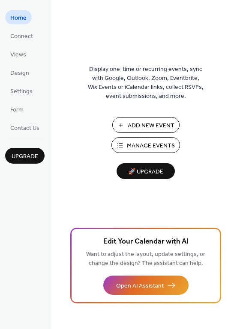 Image resolution: width=240 pixels, height=329 pixels. Describe the element at coordinates (145, 259) in the screenshot. I see `span: Want to adjust the layout, update settings, or change the design? The assistant can help.` at that location.